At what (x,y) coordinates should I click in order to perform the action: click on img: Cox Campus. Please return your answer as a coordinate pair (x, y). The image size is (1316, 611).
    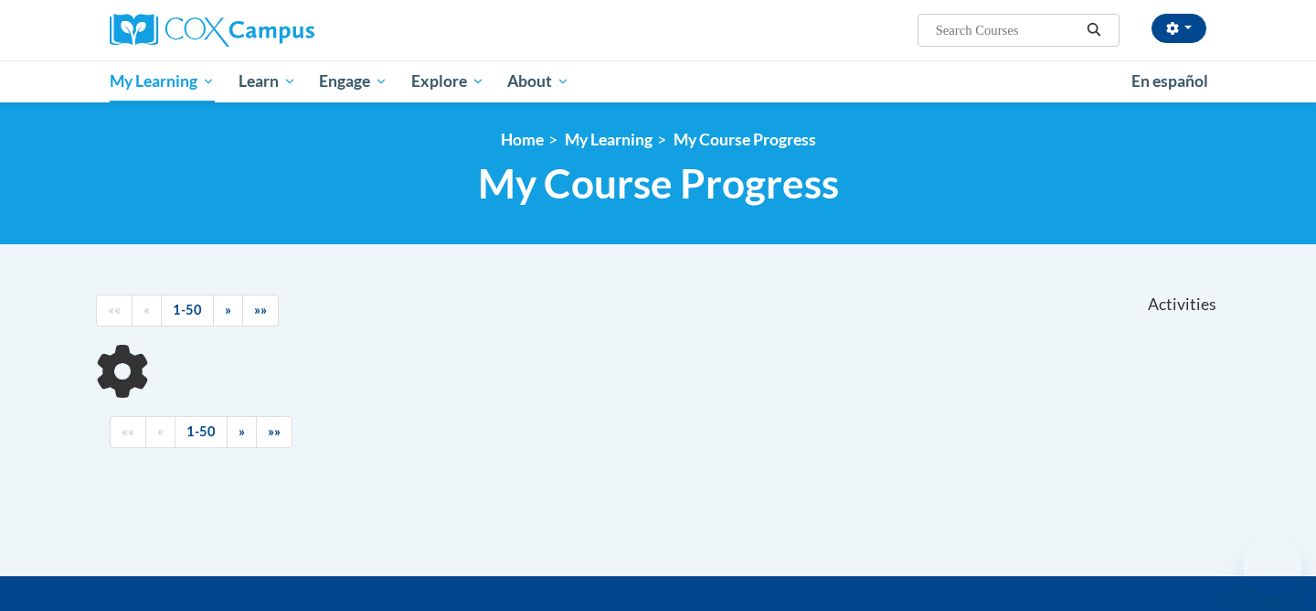
    Looking at the image, I should click on (212, 30).